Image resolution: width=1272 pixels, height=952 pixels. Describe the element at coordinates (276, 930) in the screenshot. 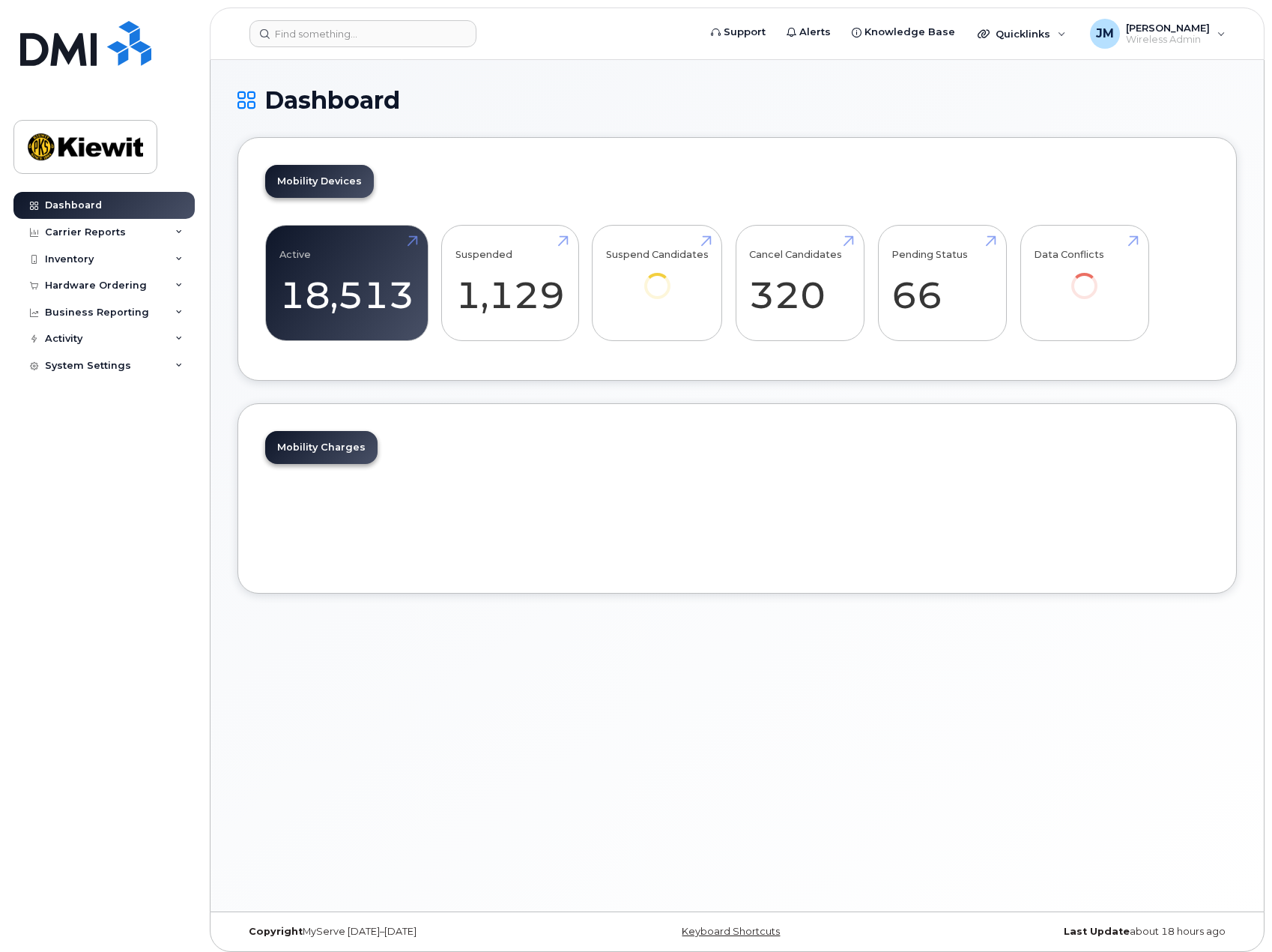

I see `strong: Copyright` at that location.